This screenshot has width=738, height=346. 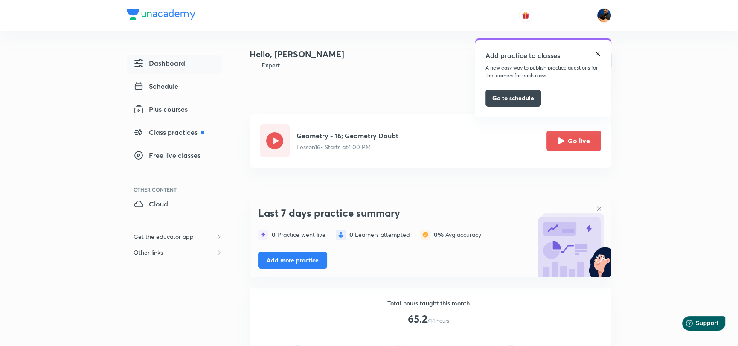 I want to click on button: Go to schedule, so click(x=513, y=98).